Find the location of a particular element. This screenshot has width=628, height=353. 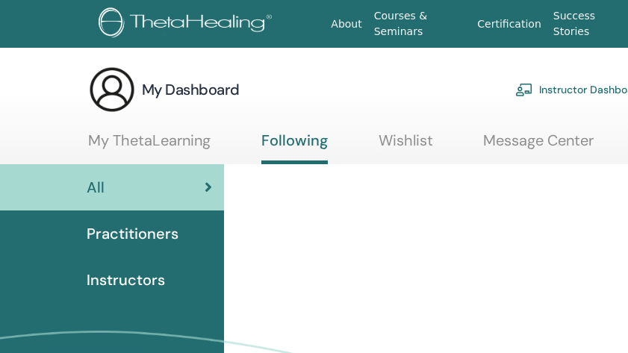

img: generic-user-icon.jpg is located at coordinates (112, 90).